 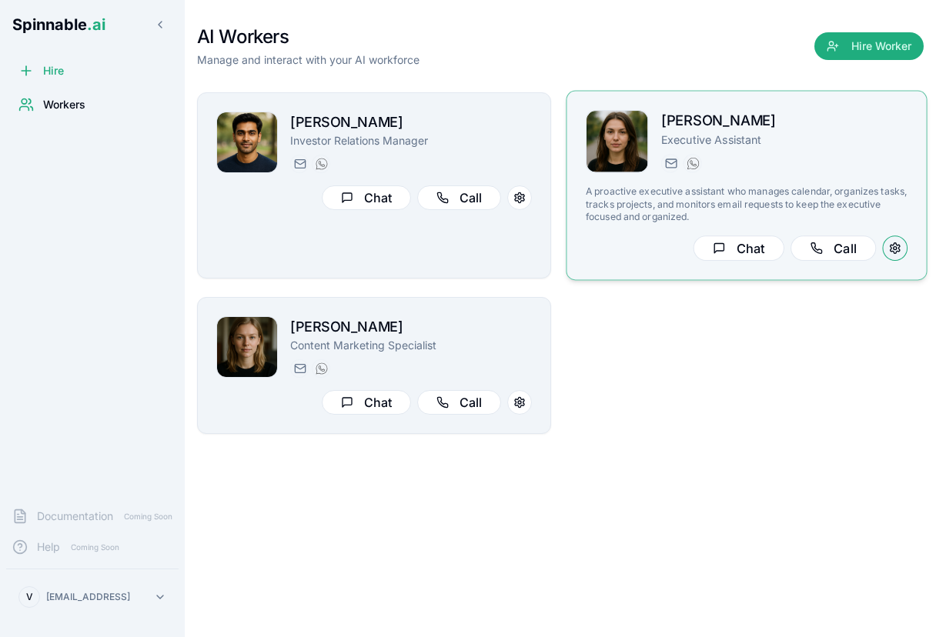 What do you see at coordinates (299, 164) in the screenshot?
I see `button: Send email to kai.dvorak@getspinnable.ai` at bounding box center [299, 164].